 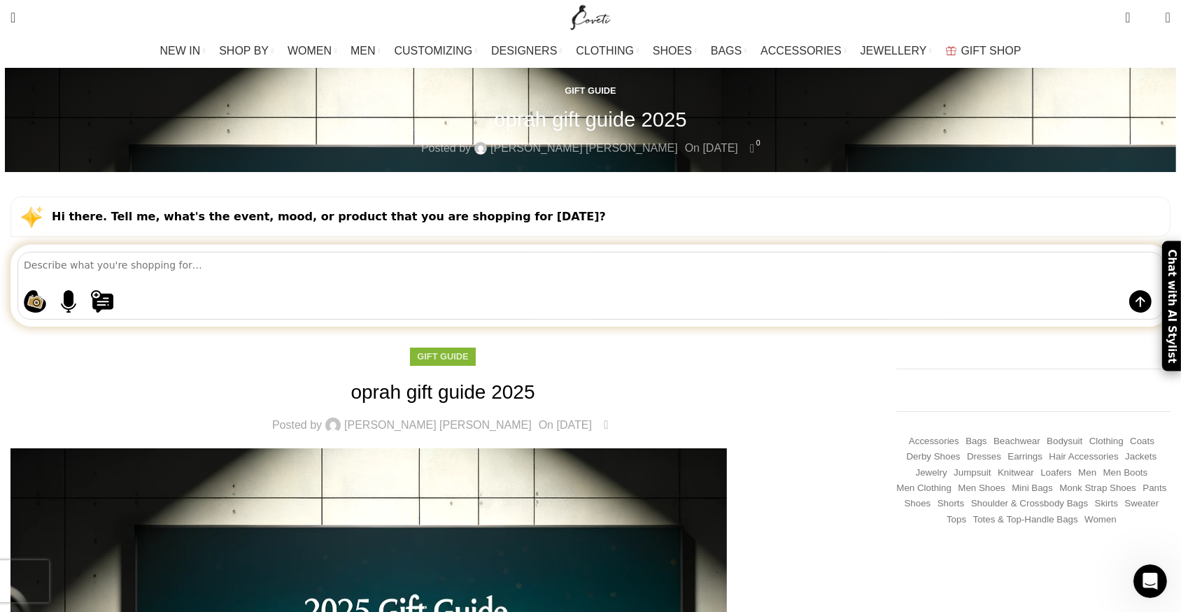 I want to click on a: Totes & Top-Handle Bags (365 items), so click(x=1025, y=520).